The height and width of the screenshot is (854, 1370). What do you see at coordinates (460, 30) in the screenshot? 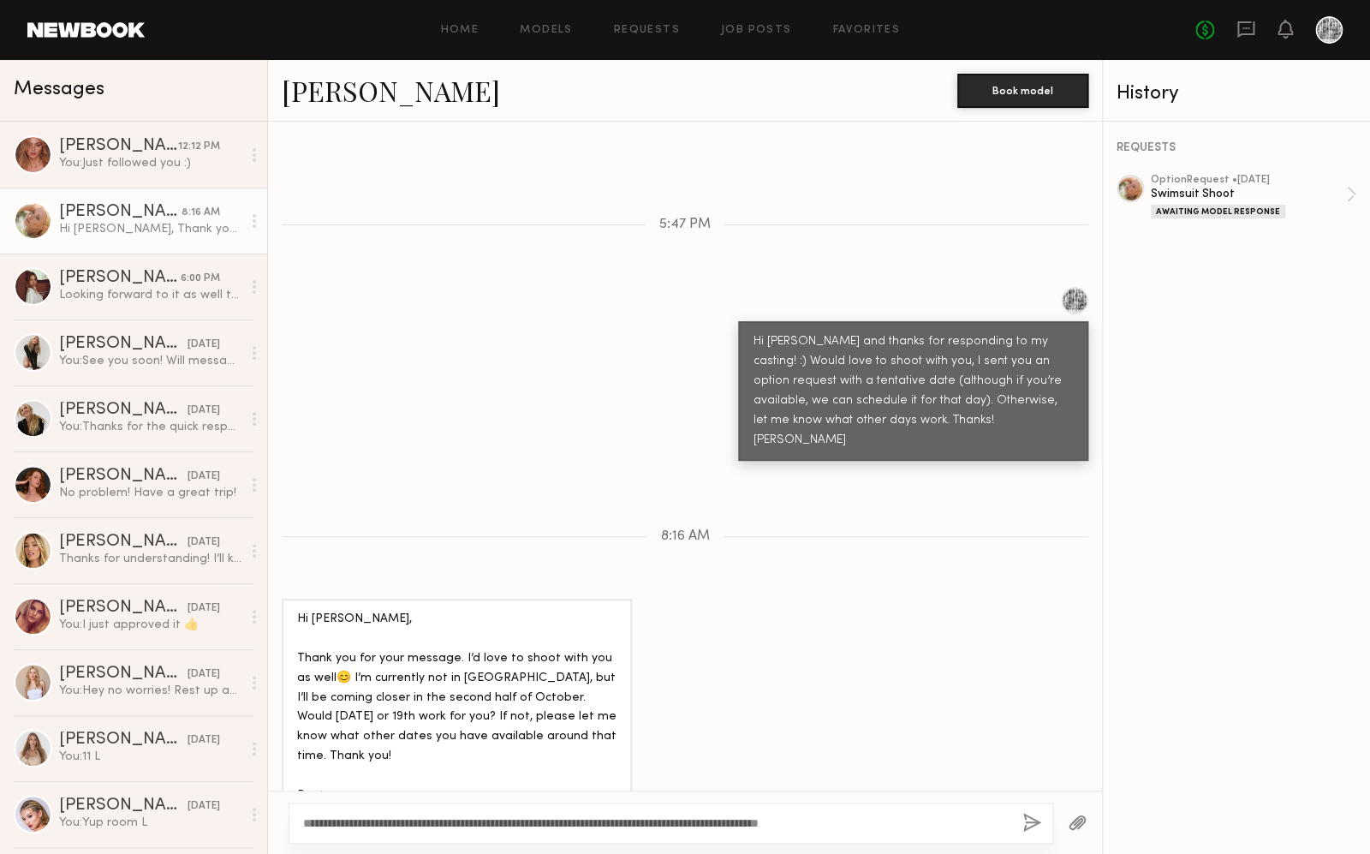
I see `a: Home` at bounding box center [460, 30].